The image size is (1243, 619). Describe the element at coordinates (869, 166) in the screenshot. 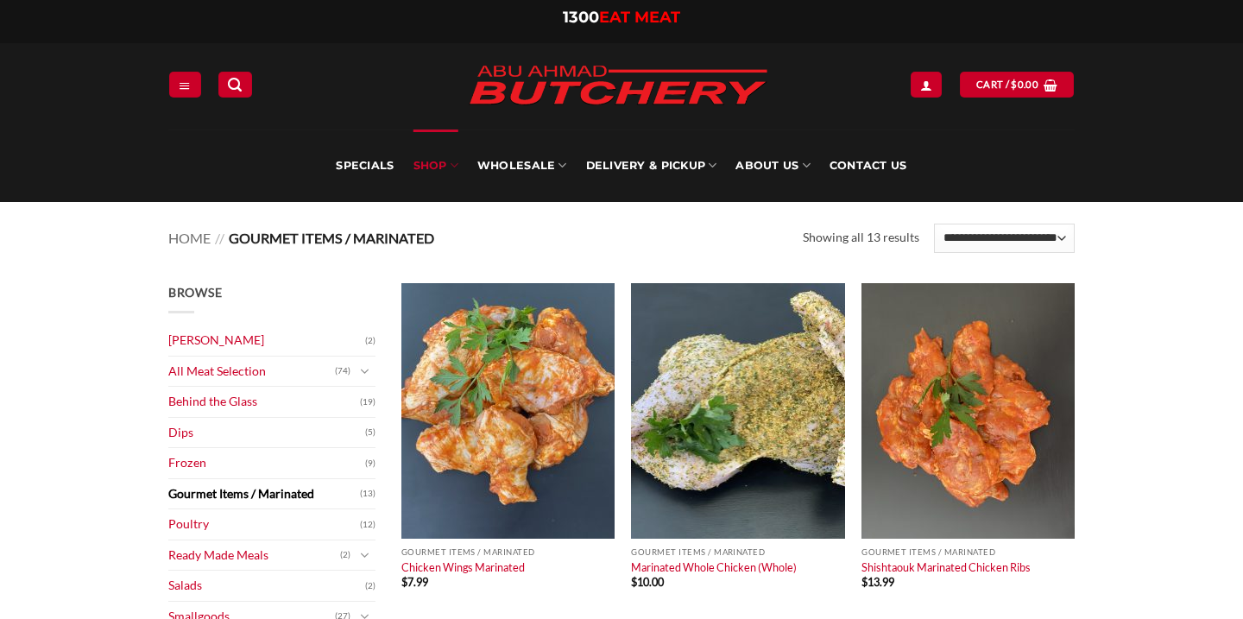

I see `a: Contact Us` at that location.